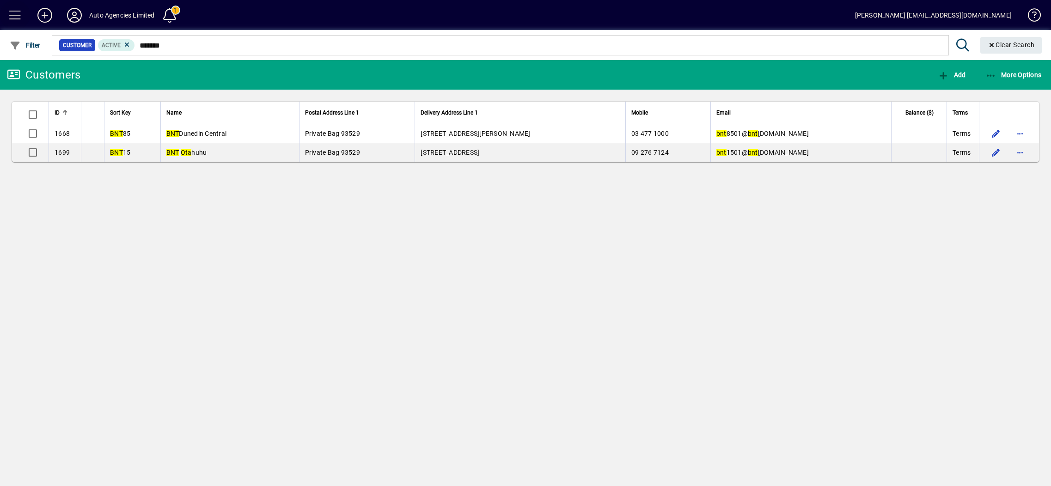 The image size is (1051, 486). I want to click on span: Mobile, so click(640, 113).